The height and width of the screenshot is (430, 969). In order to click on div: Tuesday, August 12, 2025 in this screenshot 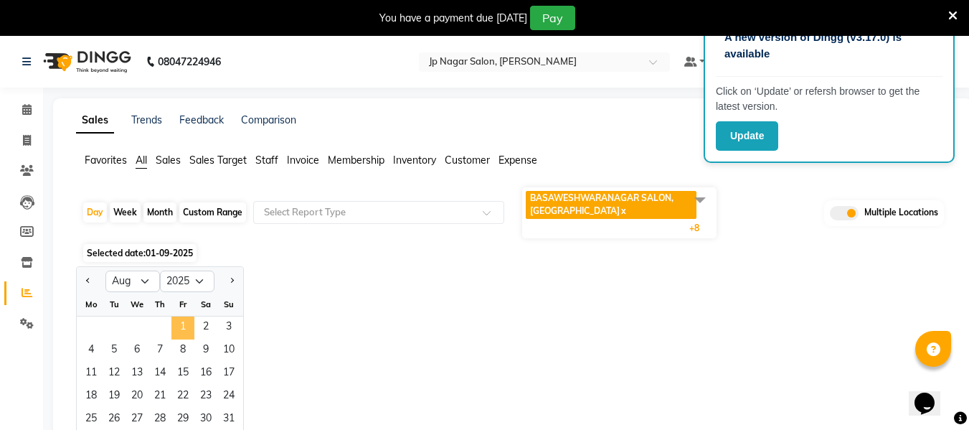, I will do `click(114, 374)`.